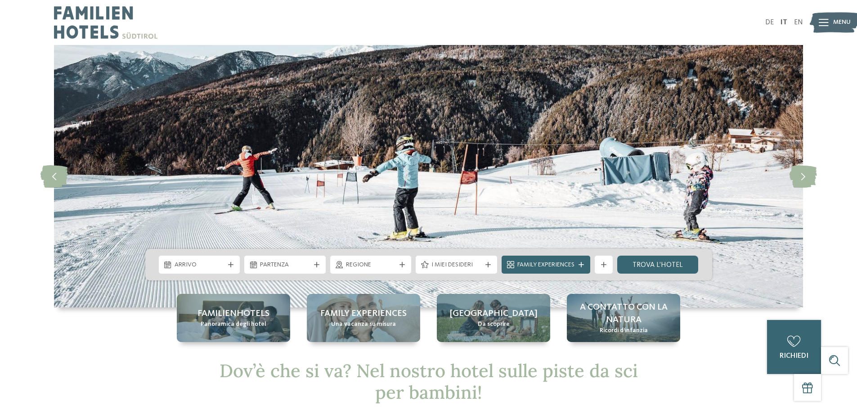  What do you see at coordinates (623, 313) in the screenshot?
I see `span: A contatto con la natura` at bounding box center [623, 313].